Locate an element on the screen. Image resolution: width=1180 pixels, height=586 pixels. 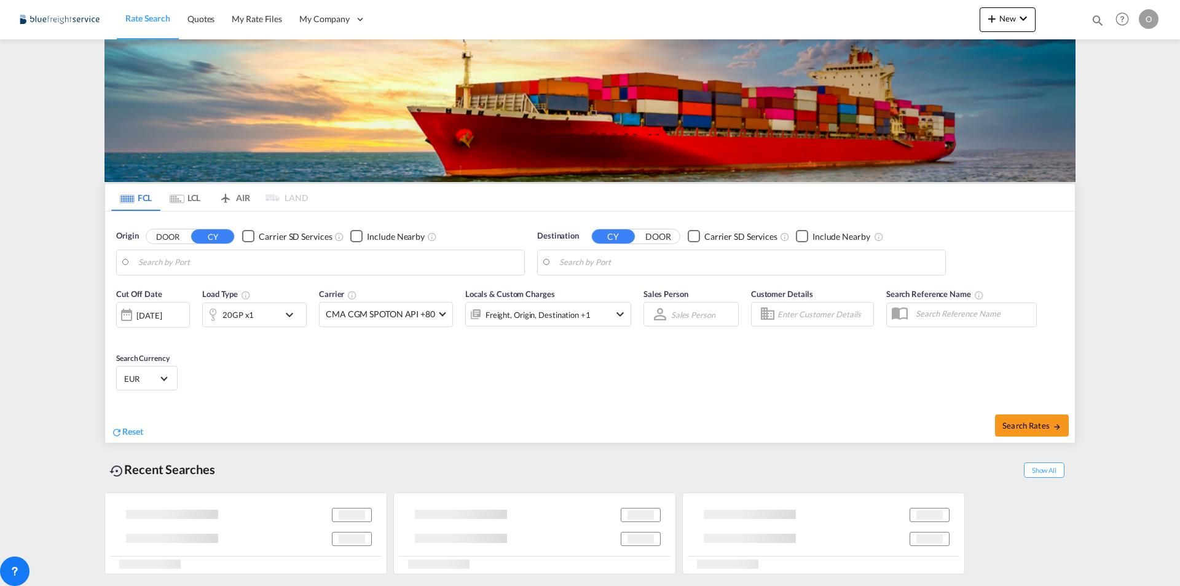
img: LCL+%26+FCL+BACKGROUND.png is located at coordinates (590, 111).